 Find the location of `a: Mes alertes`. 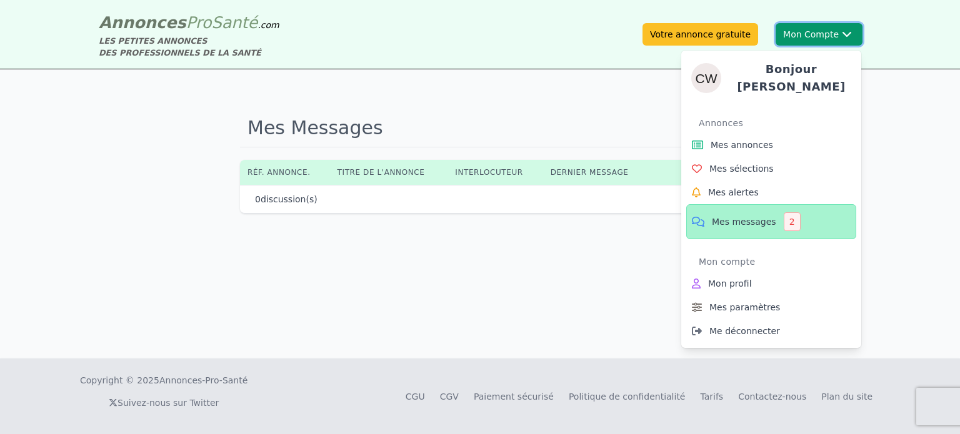

a: Mes alertes is located at coordinates (771, 192).